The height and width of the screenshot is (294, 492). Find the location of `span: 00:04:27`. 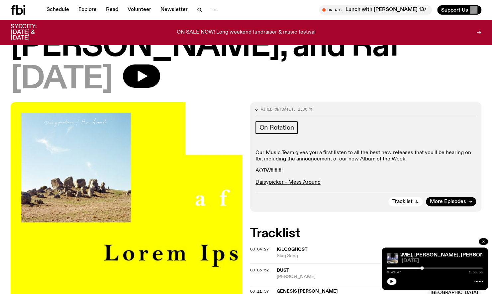

span: 00:04:27 is located at coordinates (259, 249).